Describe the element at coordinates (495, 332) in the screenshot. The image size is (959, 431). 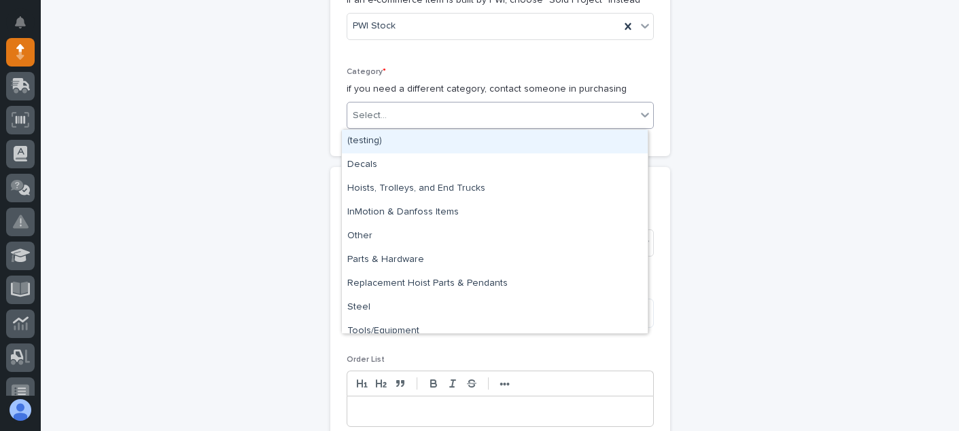
I see `div: Tools/Equipment` at that location.